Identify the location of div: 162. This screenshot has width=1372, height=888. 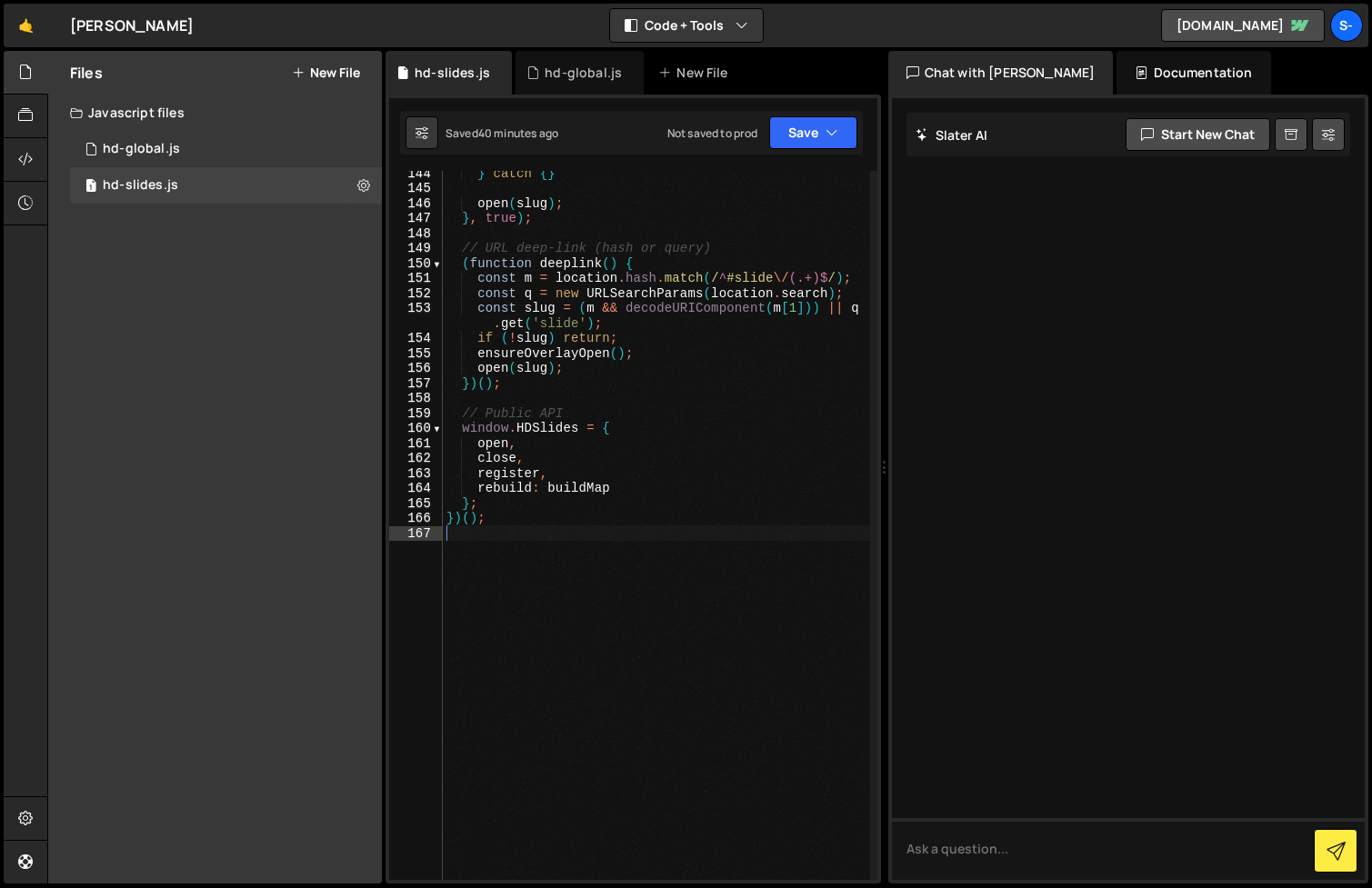
(415, 458).